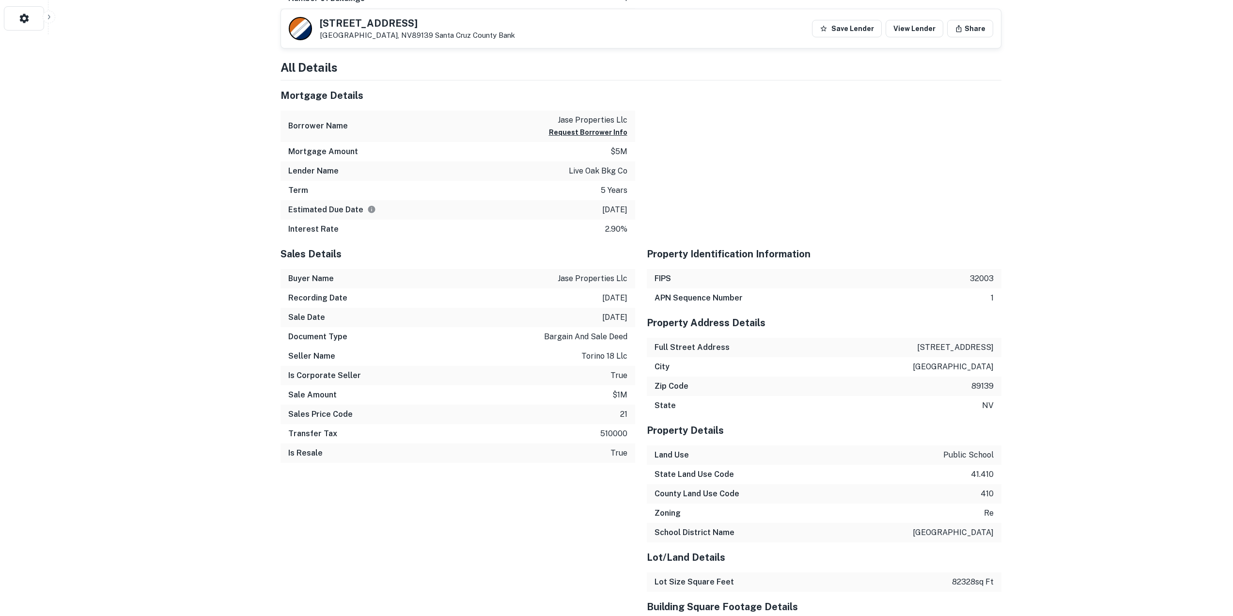 This screenshot has height=616, width=1233. What do you see at coordinates (623, 414) in the screenshot?
I see `p: 21` at bounding box center [623, 414].